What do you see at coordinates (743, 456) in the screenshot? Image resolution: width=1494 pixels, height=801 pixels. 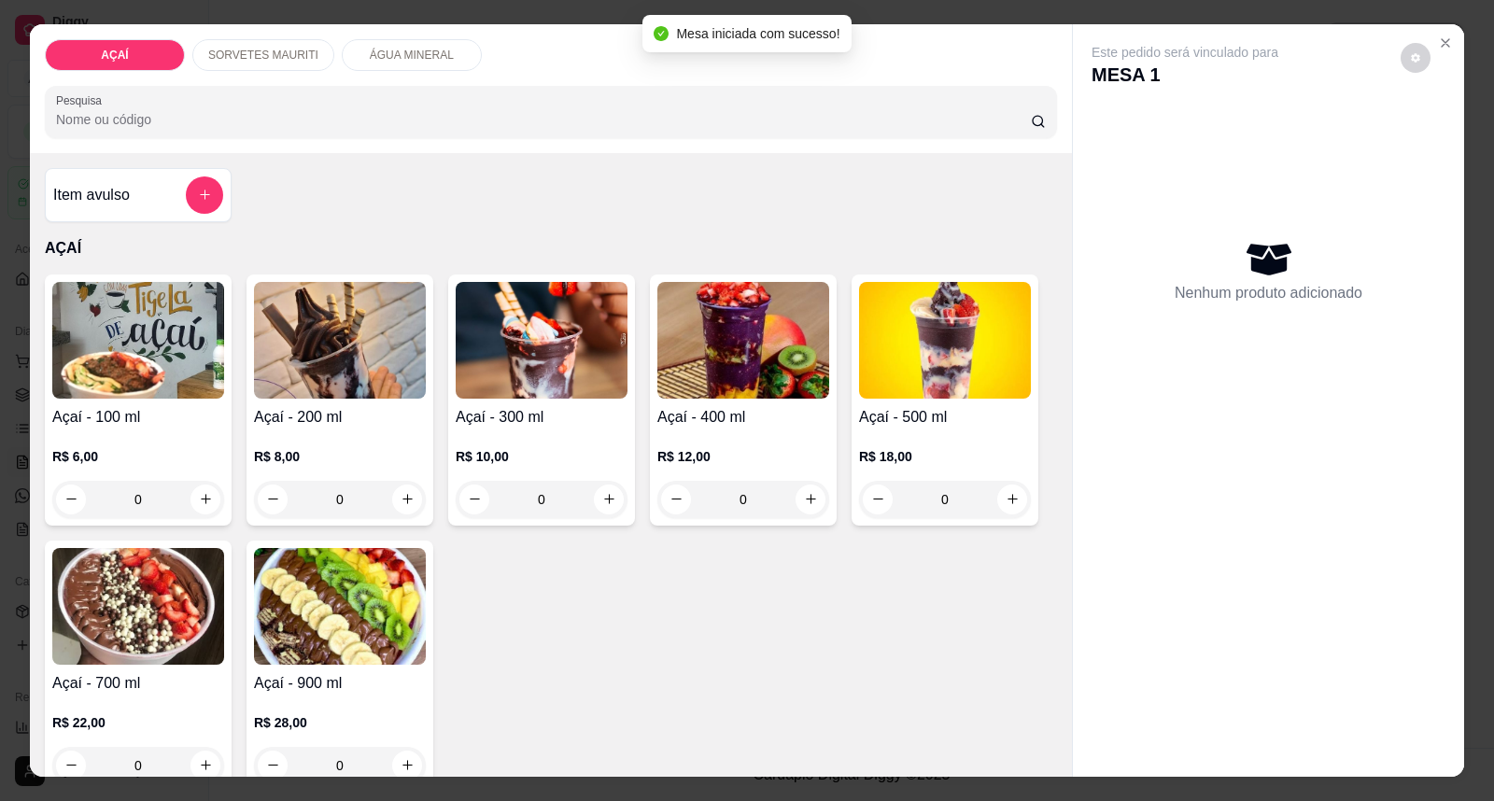 I see `p: R$ 12,00` at bounding box center [743, 456].